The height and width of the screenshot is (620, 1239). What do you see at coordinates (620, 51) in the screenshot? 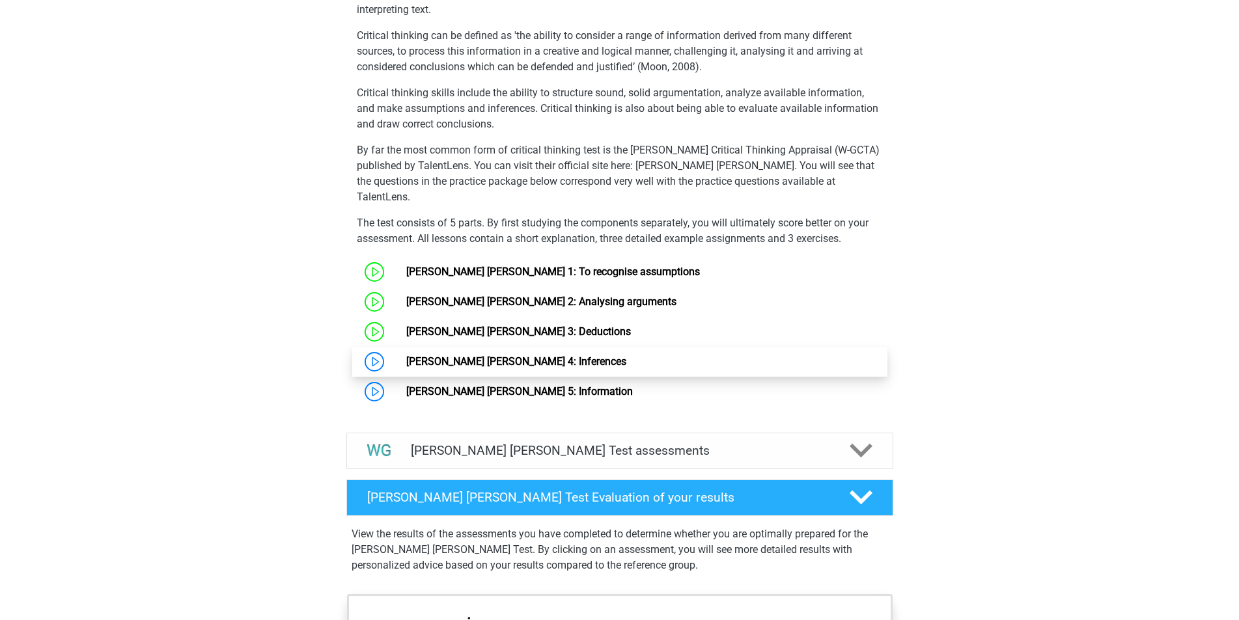
I see `p: Critical thinking can be defined as 'the ability to consider a range of information derived from ...` at bounding box center [620, 51].